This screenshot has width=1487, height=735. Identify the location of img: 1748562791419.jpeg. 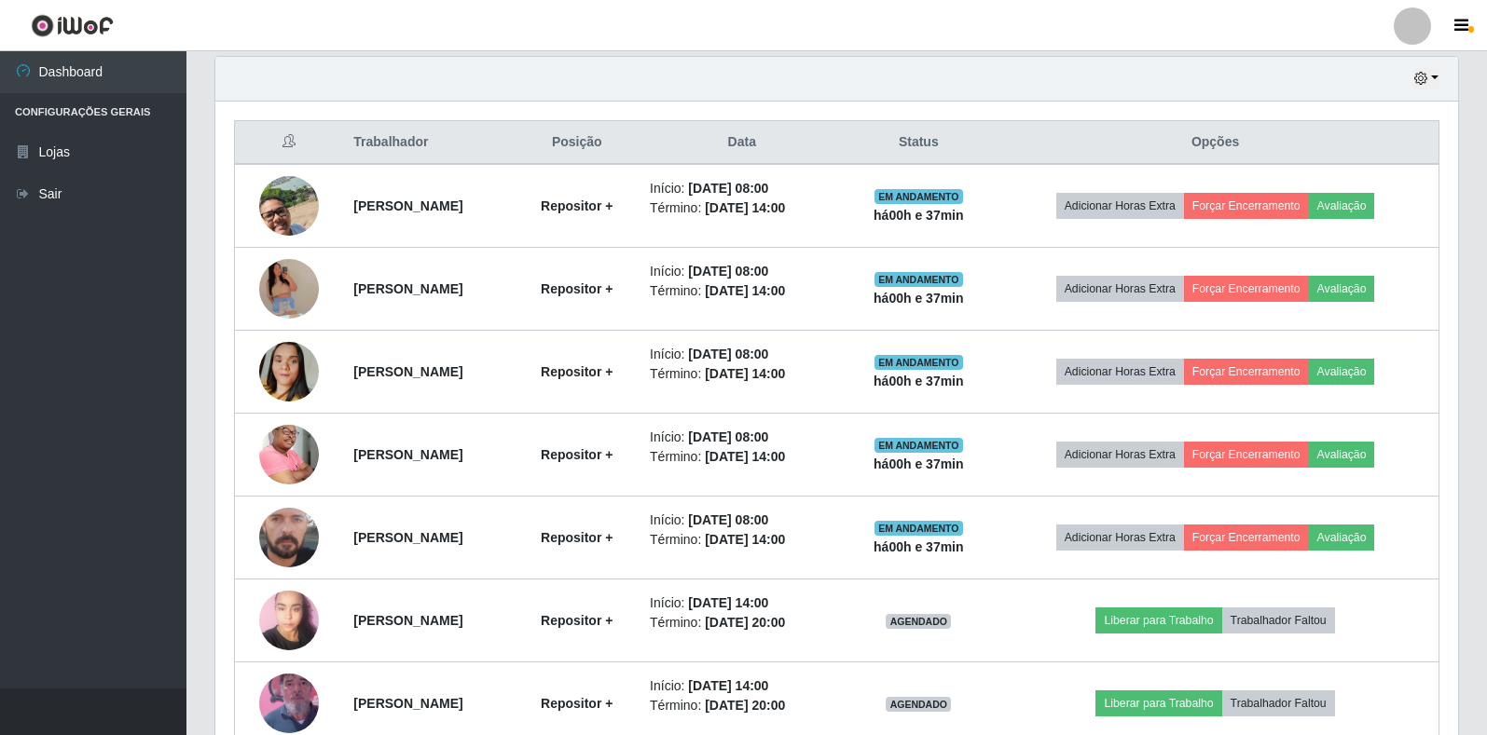
(289, 372).